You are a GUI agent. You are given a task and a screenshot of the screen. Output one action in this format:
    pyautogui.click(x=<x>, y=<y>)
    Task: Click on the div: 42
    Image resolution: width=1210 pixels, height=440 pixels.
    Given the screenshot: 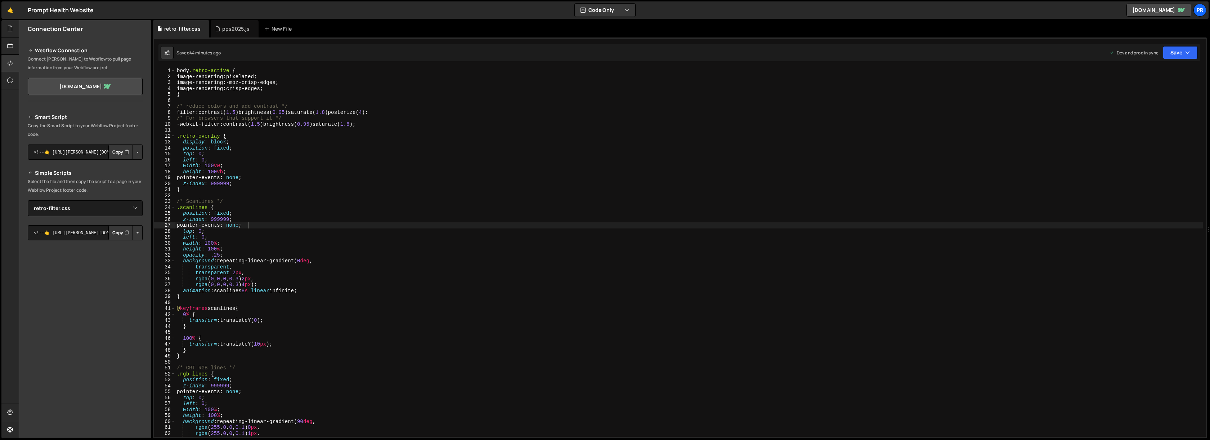 What is the action you would take?
    pyautogui.click(x=165, y=314)
    